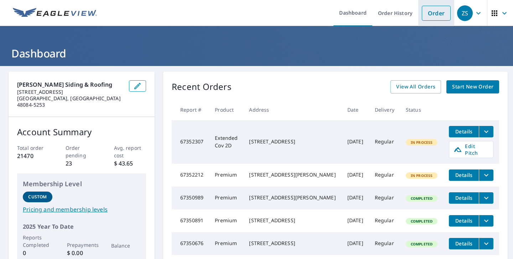 This screenshot has height=259, width=513. I want to click on p: 2025 Year To Date, so click(82, 226).